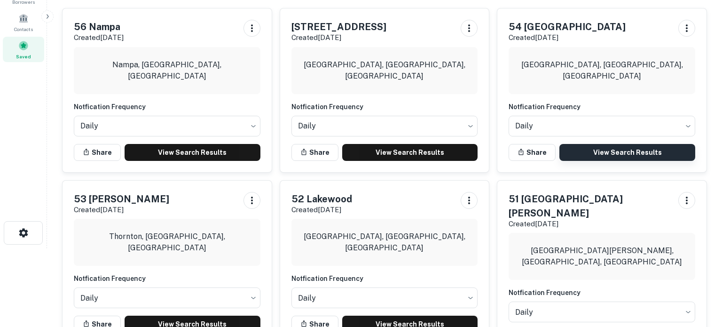  What do you see at coordinates (698, 274) in the screenshot?
I see `div: Chat Widget` at bounding box center [698, 274].